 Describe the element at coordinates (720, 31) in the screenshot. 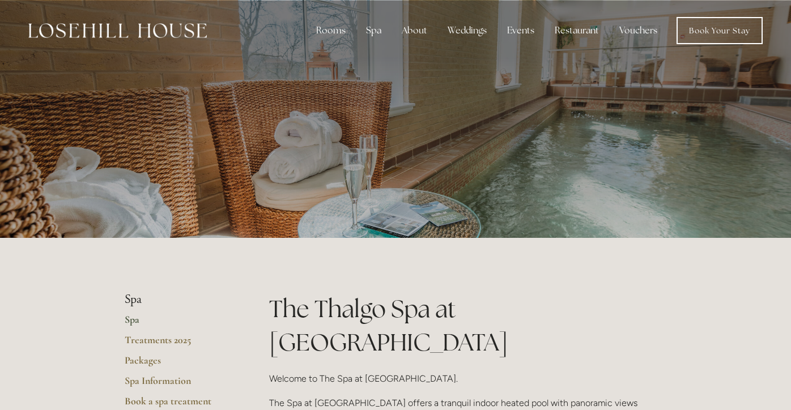

I see `a: Book Your Stay` at that location.